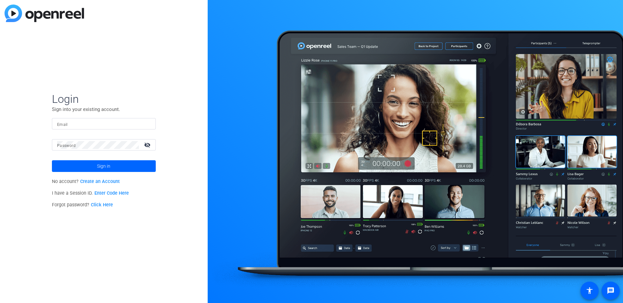 The width and height of the screenshot is (623, 303). Describe the element at coordinates (148, 145) in the screenshot. I see `mat-icon: visibility_off` at that location.